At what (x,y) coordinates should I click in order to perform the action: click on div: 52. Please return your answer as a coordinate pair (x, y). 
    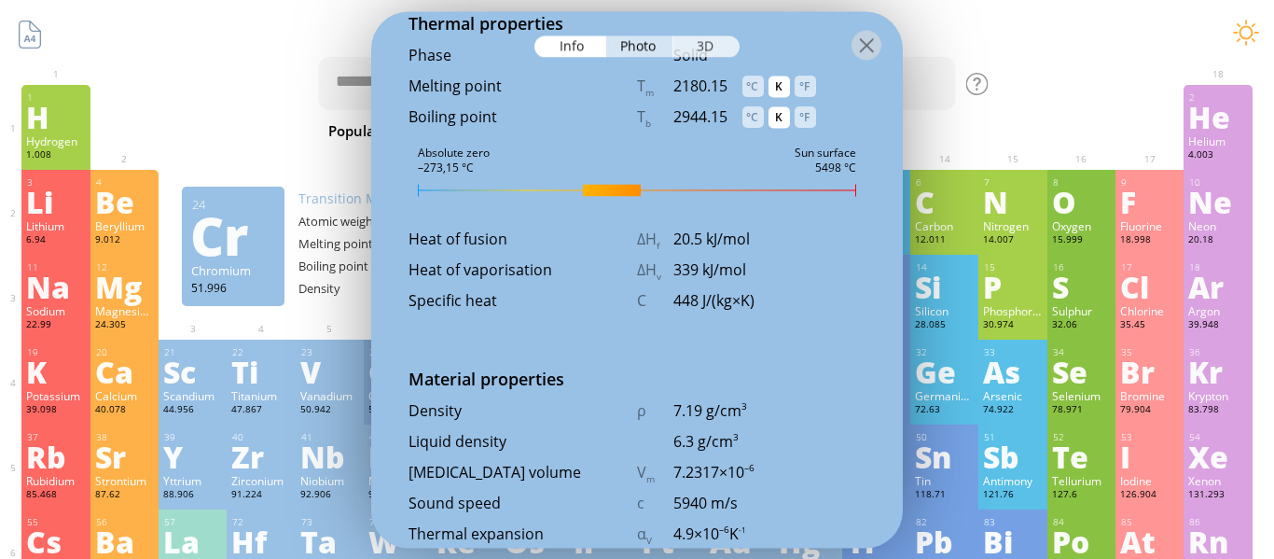
    Looking at the image, I should click on (1082, 436).